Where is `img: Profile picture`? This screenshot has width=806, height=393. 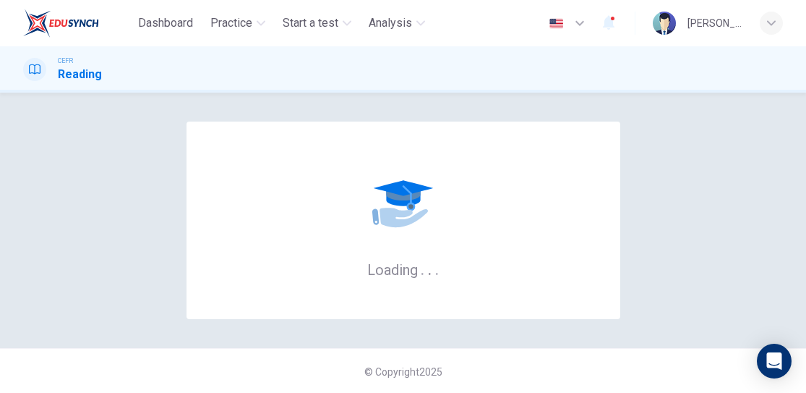
img: Profile picture is located at coordinates (664, 23).